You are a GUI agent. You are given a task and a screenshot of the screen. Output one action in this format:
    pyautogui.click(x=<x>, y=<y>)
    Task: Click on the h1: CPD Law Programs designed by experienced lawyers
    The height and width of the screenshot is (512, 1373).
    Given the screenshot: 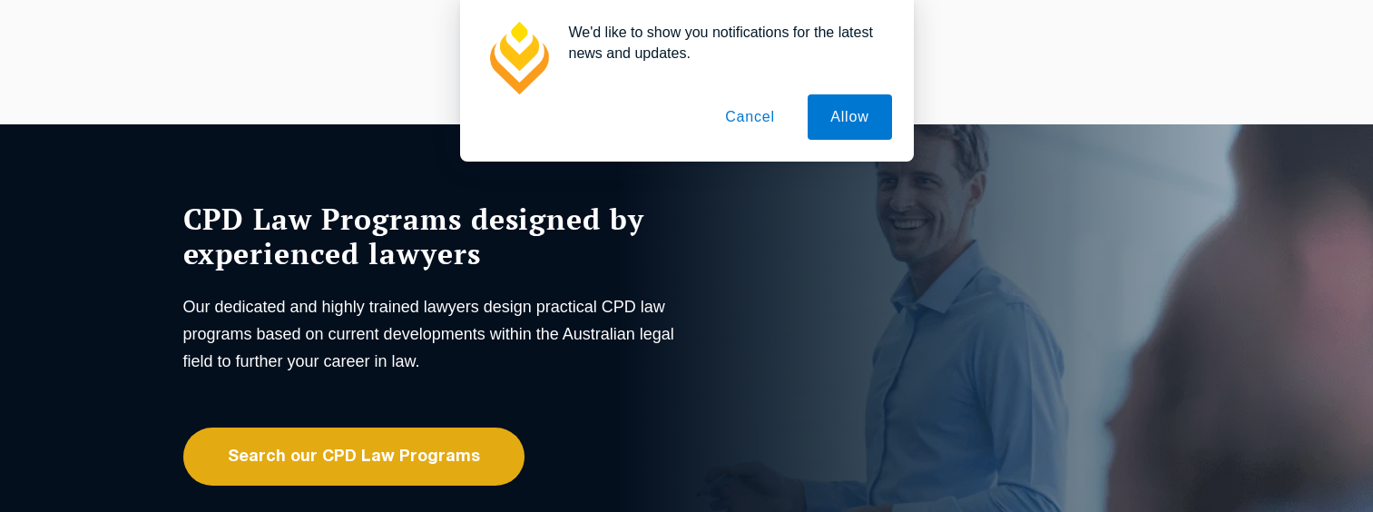 What is the action you would take?
    pyautogui.click(x=433, y=236)
    